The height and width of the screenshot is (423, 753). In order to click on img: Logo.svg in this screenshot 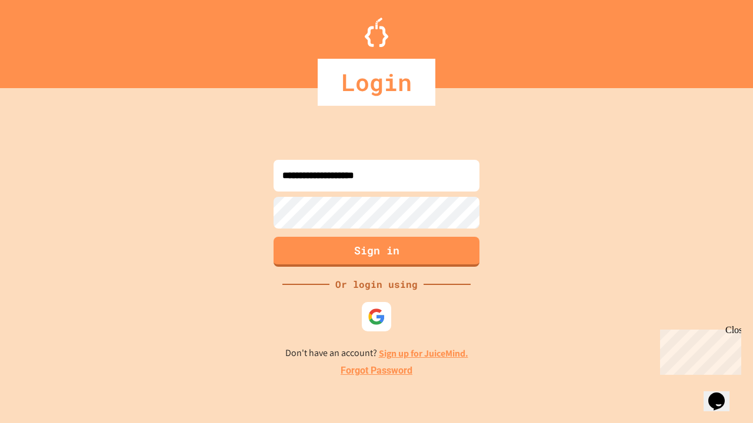, I will do `click(376, 32)`.